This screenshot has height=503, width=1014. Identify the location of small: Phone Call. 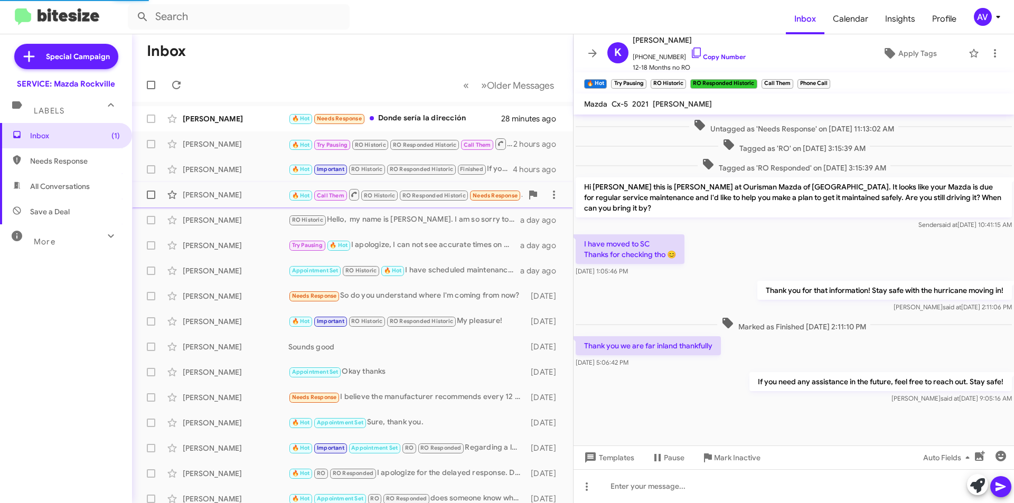
(814, 84).